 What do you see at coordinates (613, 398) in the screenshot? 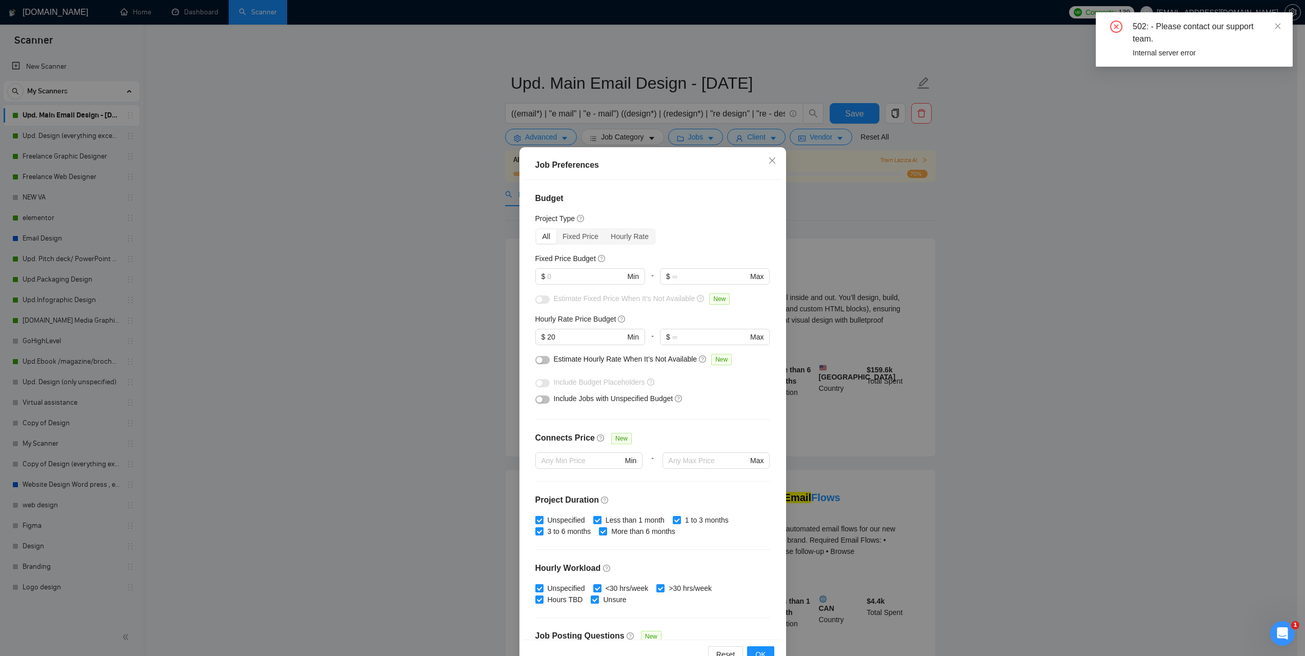
I see `span: Include Jobs with Unspecified Budget` at bounding box center [613, 398].